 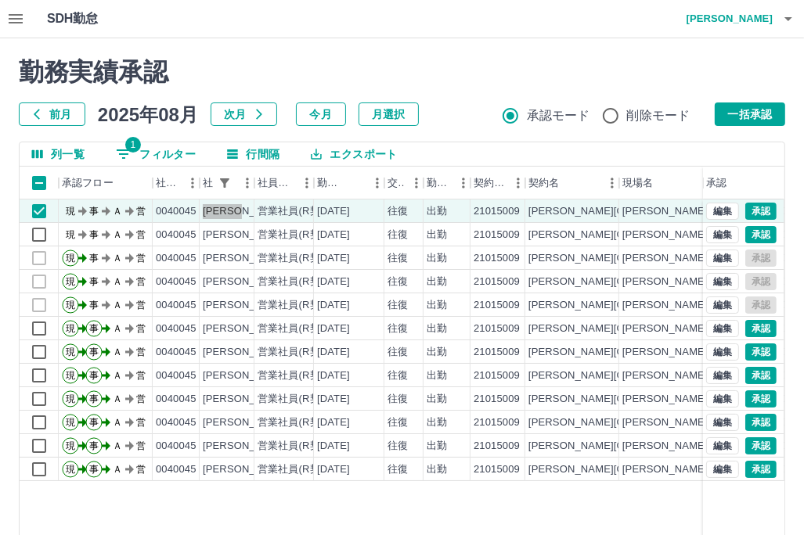 What do you see at coordinates (354, 154) in the screenshot?
I see `button: エクスポート` at bounding box center [354, 154].